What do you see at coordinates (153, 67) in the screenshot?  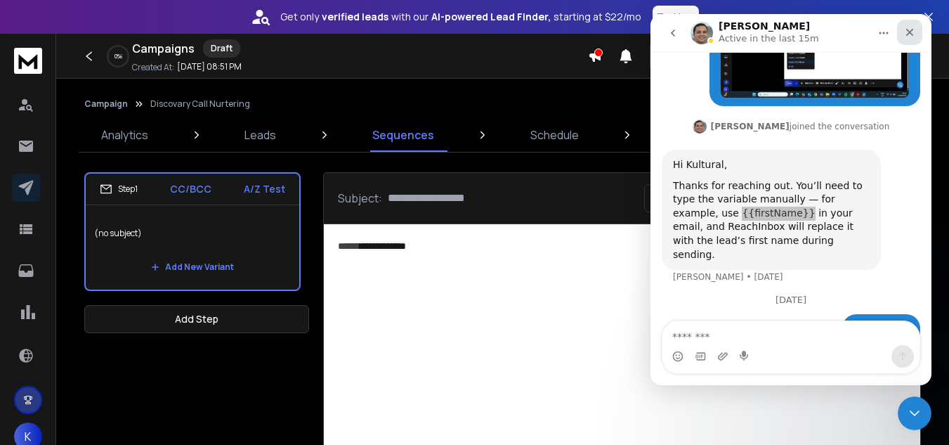 I see `p: Created At:` at bounding box center [153, 67].